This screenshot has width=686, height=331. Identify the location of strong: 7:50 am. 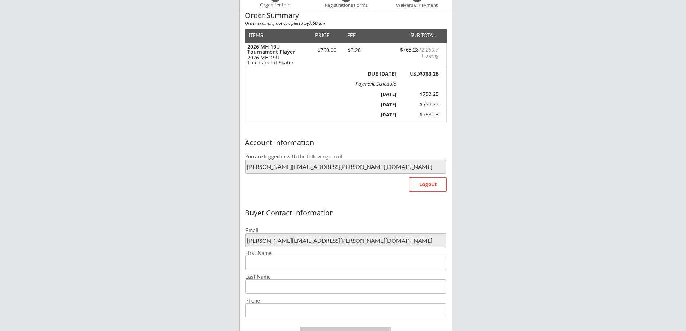
(317, 23).